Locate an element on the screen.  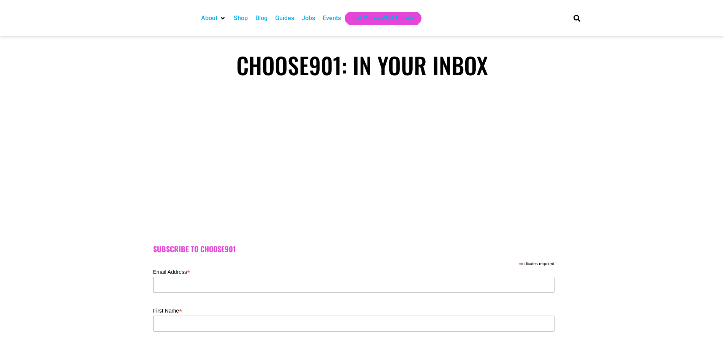
nav: Main nav is located at coordinates (379, 18).